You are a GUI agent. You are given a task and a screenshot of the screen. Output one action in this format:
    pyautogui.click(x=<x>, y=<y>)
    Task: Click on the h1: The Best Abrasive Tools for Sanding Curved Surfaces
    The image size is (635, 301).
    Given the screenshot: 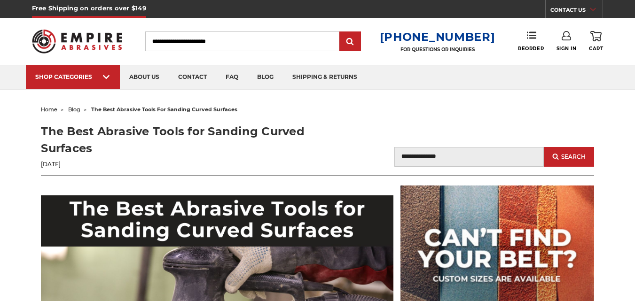 What is the action you would take?
    pyautogui.click(x=179, y=140)
    